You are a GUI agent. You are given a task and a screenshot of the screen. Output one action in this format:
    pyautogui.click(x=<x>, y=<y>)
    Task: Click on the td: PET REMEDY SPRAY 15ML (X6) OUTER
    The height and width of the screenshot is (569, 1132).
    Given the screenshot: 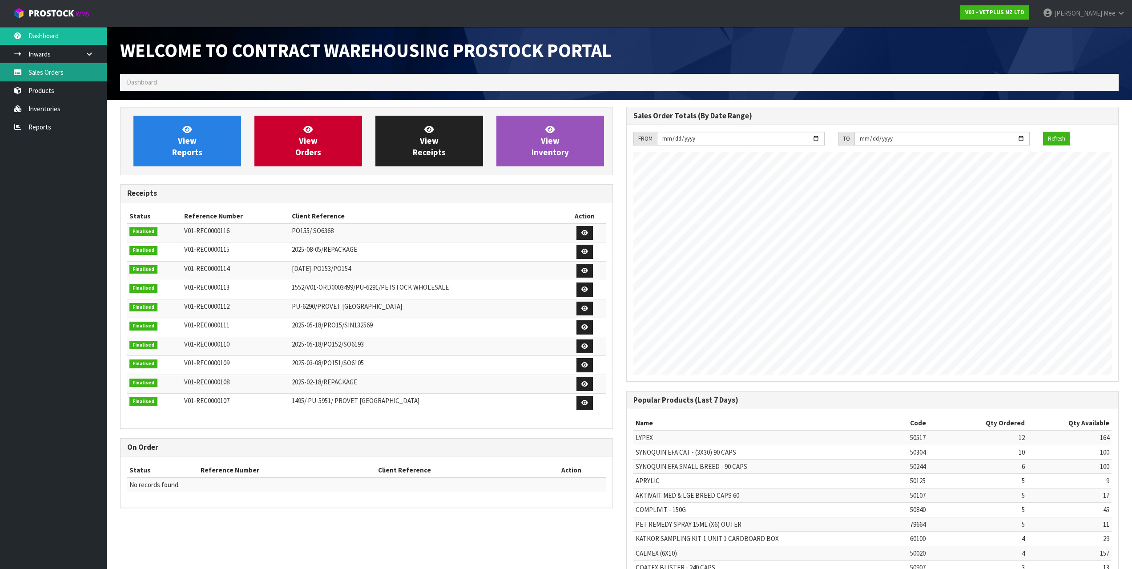 What is the action you would take?
    pyautogui.click(x=771, y=524)
    